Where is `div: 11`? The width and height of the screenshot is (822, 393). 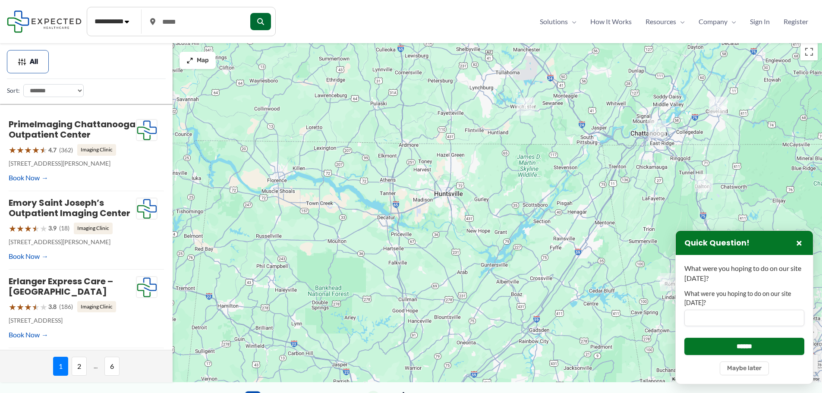 div: 11 is located at coordinates (657, 129).